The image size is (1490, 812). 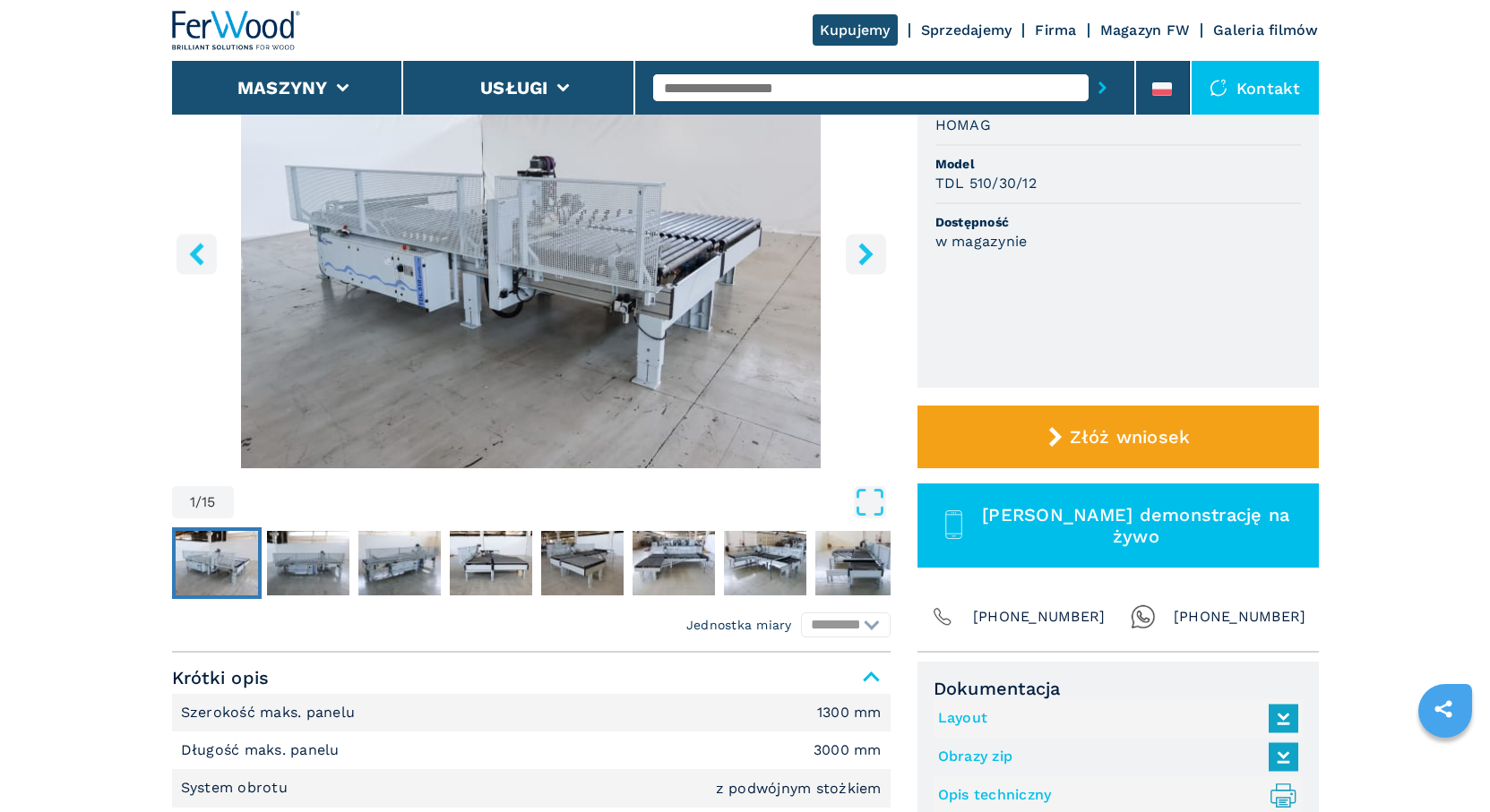 What do you see at coordinates (1255, 88) in the screenshot?
I see `div: Kontakt` at bounding box center [1255, 88].